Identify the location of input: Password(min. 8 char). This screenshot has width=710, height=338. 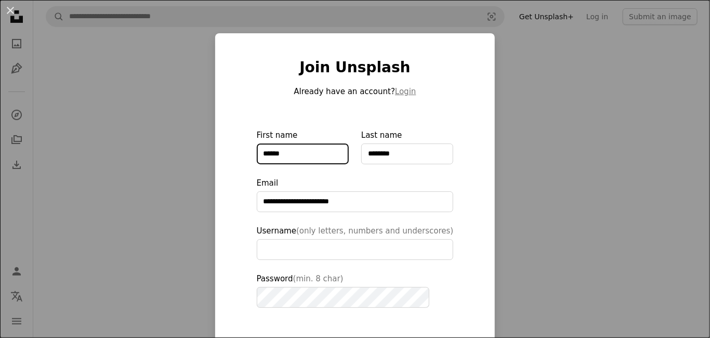
(343, 297).